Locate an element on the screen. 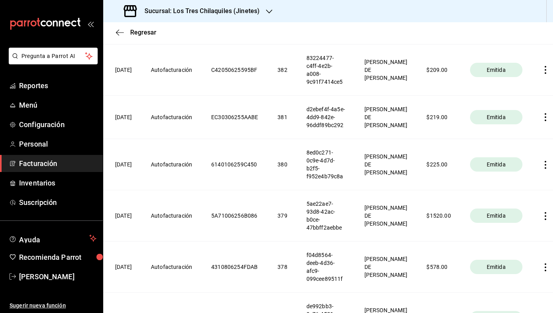 The width and height of the screenshot is (553, 313). button: open_drawer_menu is located at coordinates (91, 24).